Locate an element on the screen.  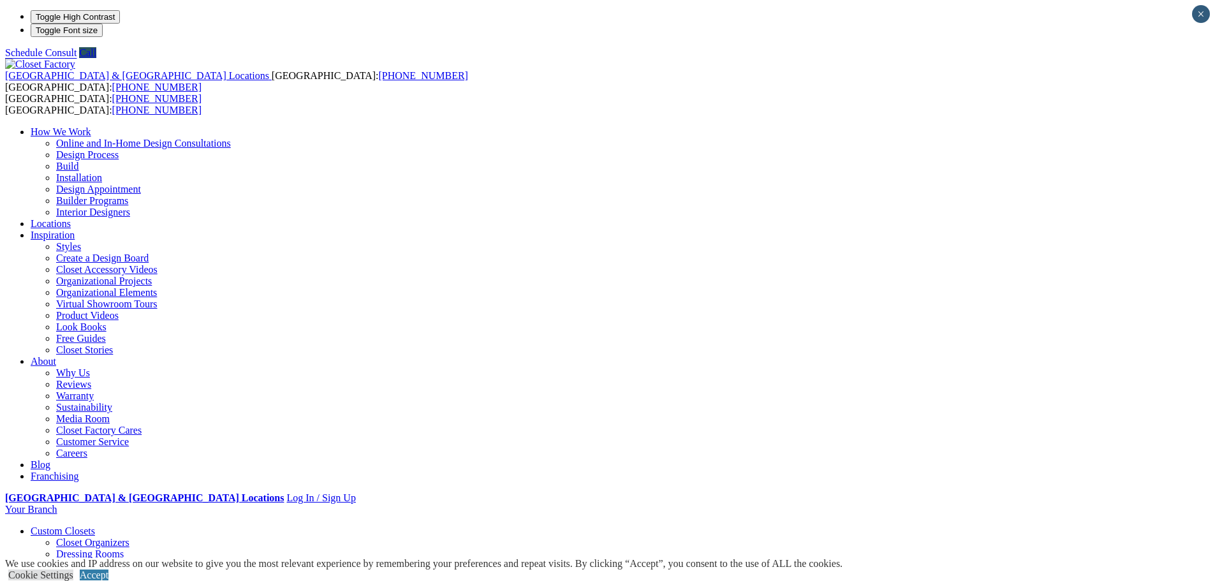
img: Closet Factory is located at coordinates (40, 64).